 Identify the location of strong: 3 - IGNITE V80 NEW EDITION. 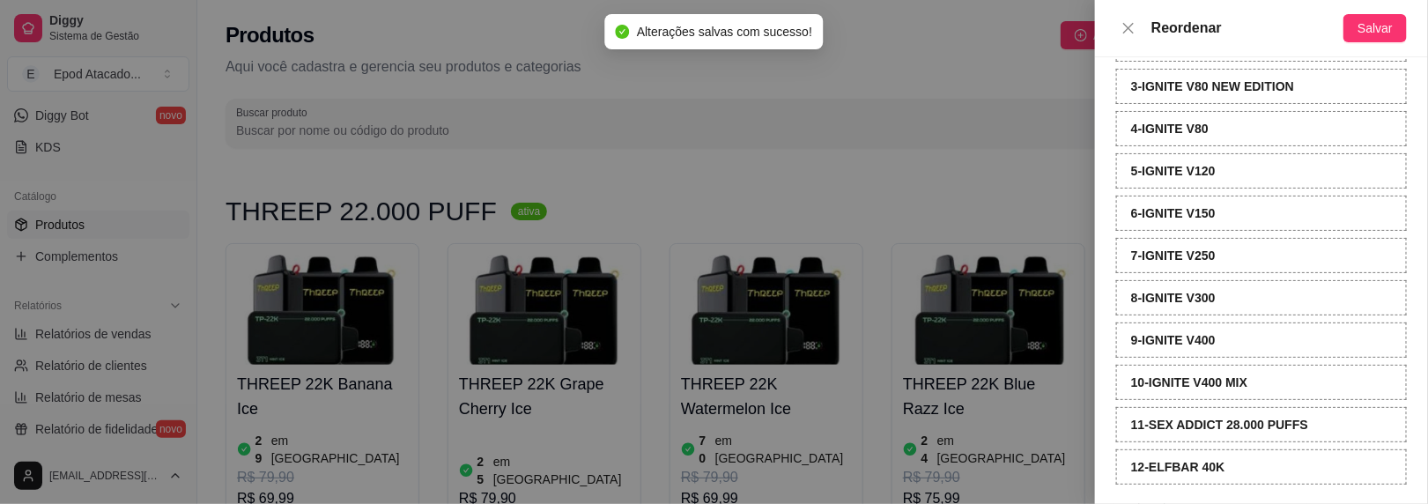
(1212, 86).